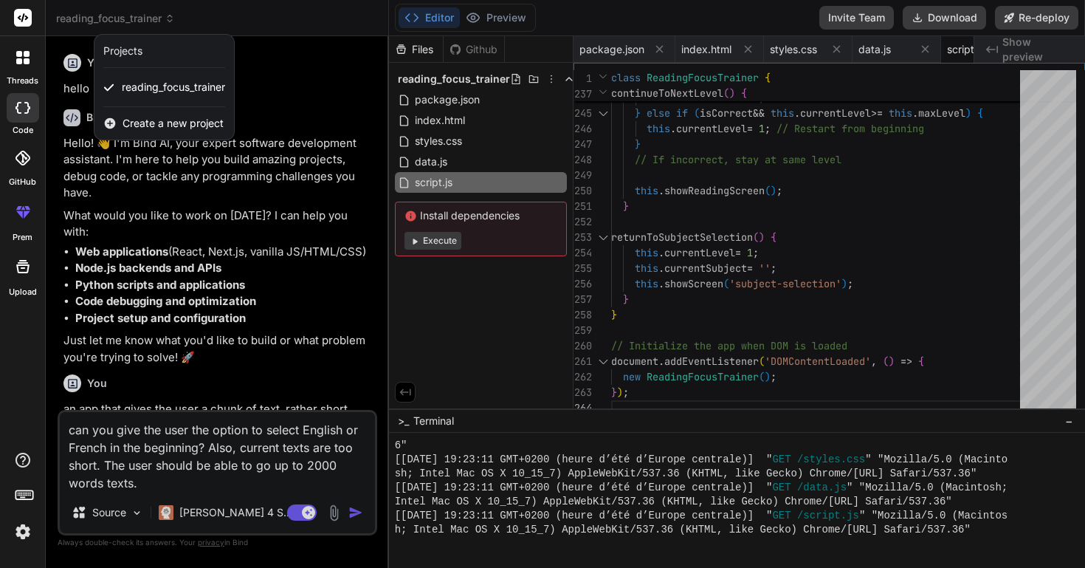  Describe the element at coordinates (23, 292) in the screenshot. I see `label: Upload` at that location.